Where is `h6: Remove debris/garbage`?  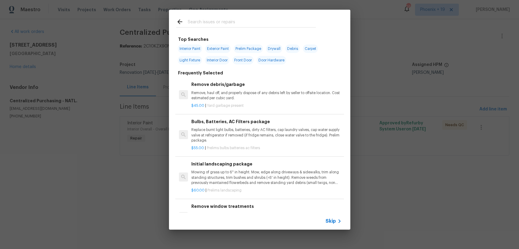 h6: Remove debris/garbage is located at coordinates (267, 84).